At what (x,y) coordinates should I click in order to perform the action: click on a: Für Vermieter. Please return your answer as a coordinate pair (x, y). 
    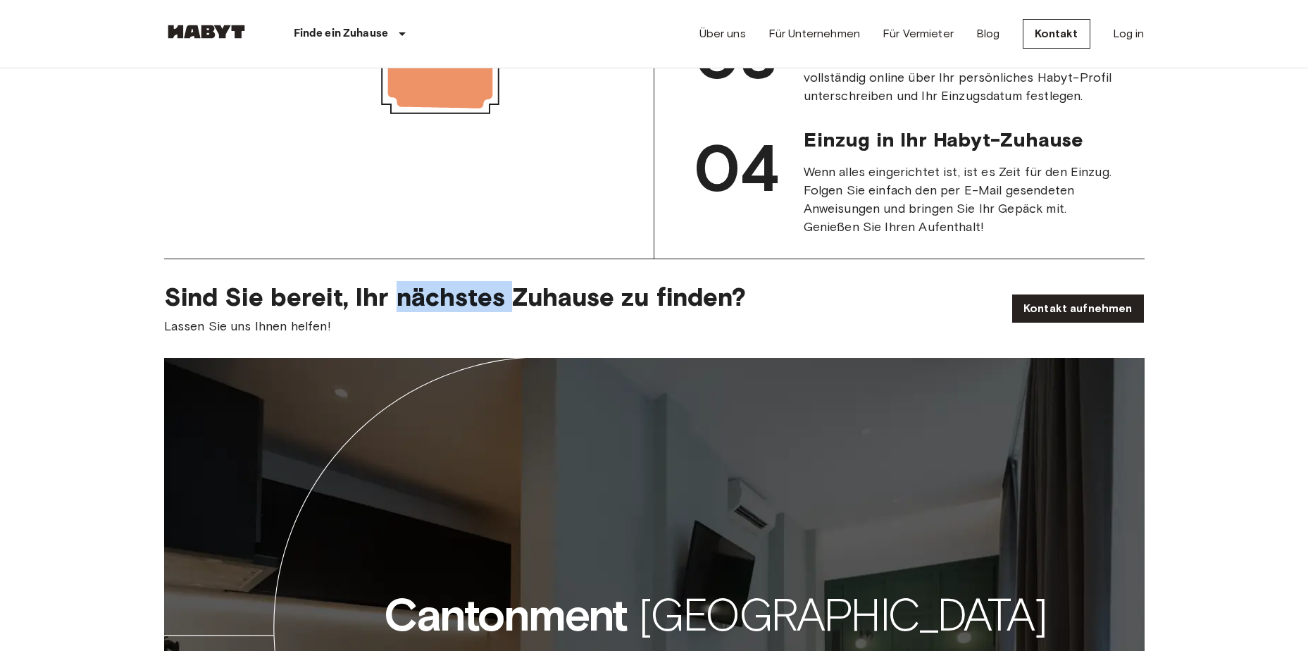
    Looking at the image, I should click on (918, 34).